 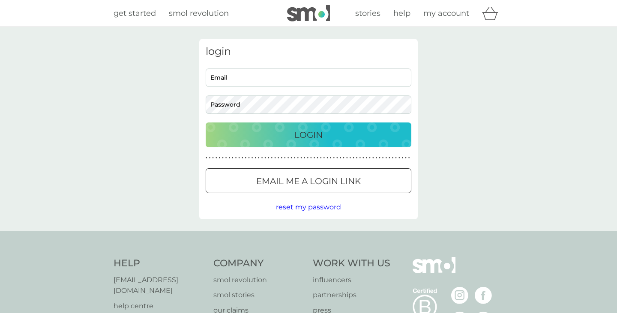 I want to click on h3: login, so click(x=309, y=51).